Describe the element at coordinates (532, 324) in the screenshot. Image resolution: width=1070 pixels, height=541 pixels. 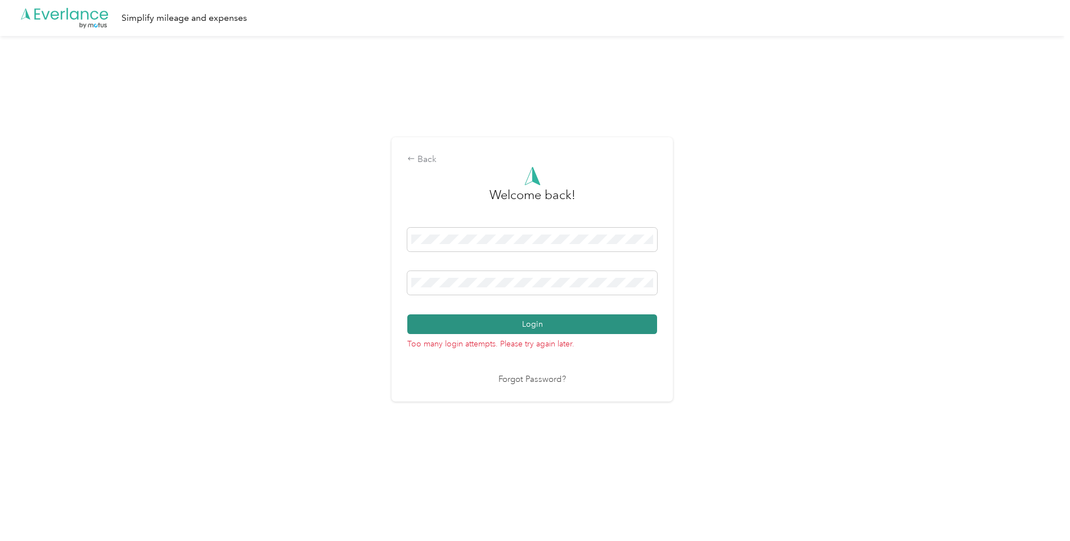
I see `button: Login` at that location.